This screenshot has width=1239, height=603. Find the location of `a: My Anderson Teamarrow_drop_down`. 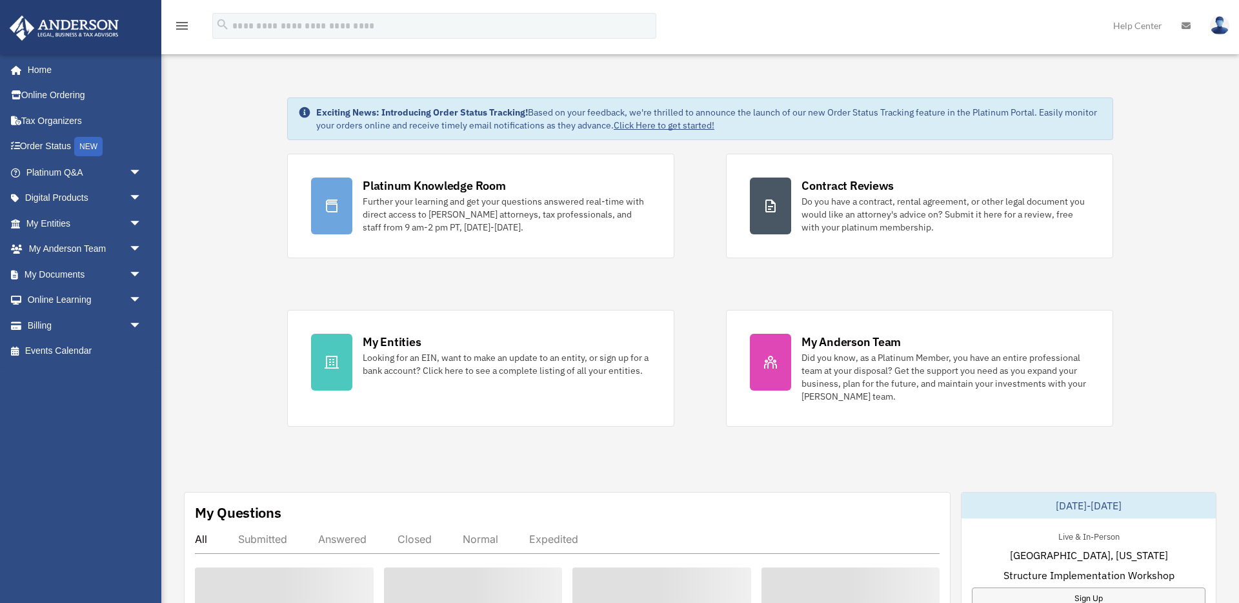

a: My Anderson Teamarrow_drop_down is located at coordinates (85, 249).